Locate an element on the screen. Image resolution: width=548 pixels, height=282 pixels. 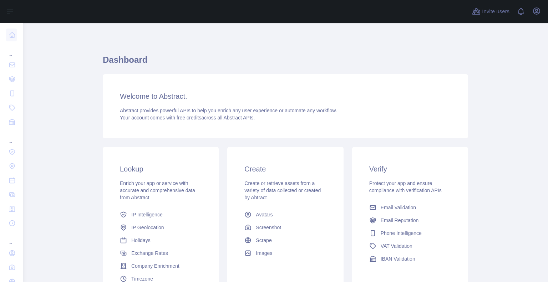
span: Email Reputation is located at coordinates (400, 221).